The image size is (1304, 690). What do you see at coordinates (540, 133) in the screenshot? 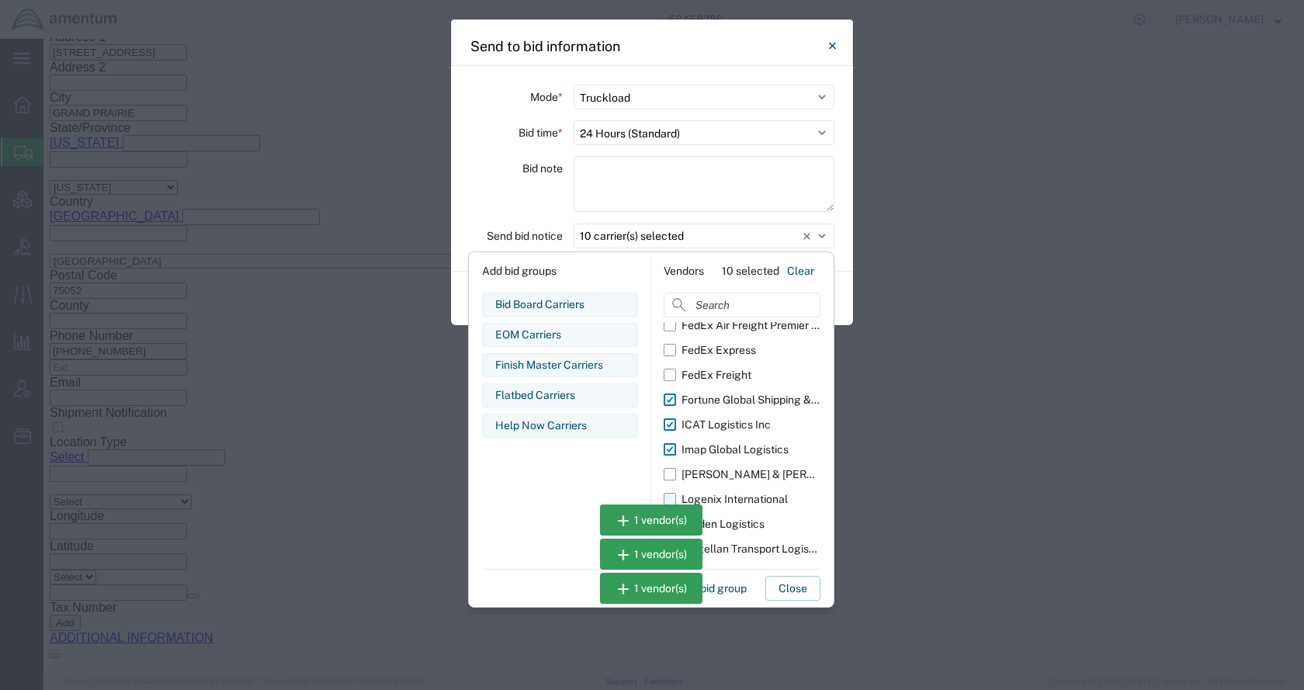
I see `label: Bid time` at bounding box center [540, 133].